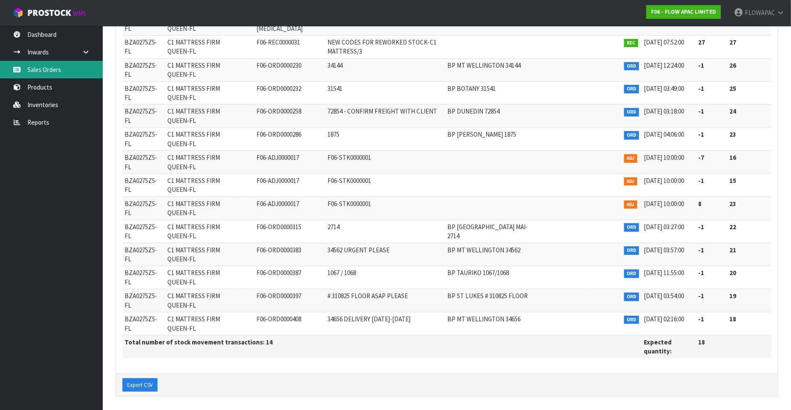 This screenshot has width=791, height=410. What do you see at coordinates (279, 88) in the screenshot?
I see `span: F06-ORD0000232` at bounding box center [279, 88].